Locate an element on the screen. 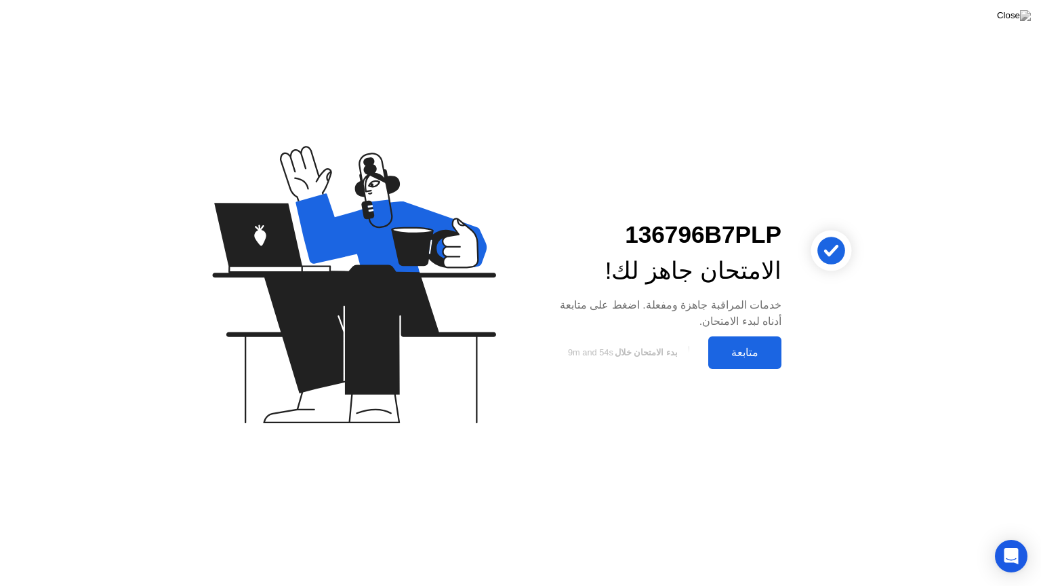 The image size is (1041, 586). button: بدء الامتحان خلال9m and 54s is located at coordinates (622, 353).